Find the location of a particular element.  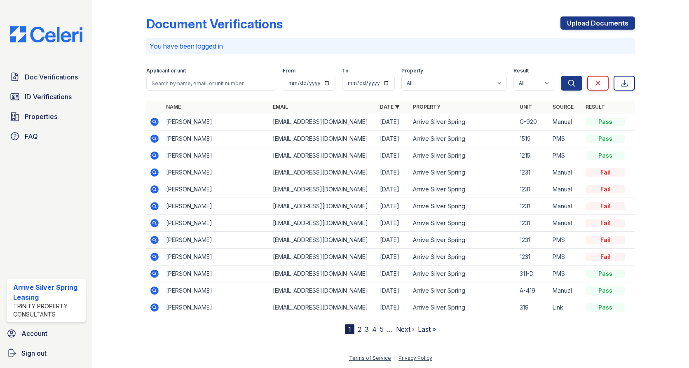

a: 2 is located at coordinates (359, 330).